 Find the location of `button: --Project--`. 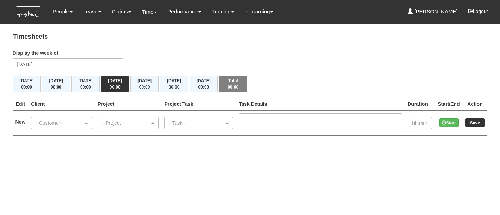

button: --Project-- is located at coordinates (128, 123).